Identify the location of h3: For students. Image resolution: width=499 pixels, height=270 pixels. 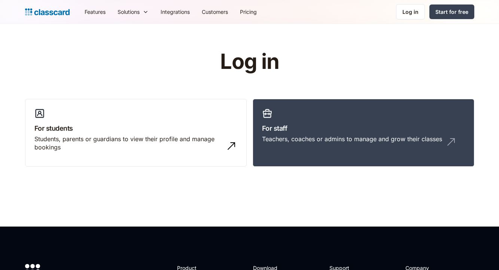
(136, 128).